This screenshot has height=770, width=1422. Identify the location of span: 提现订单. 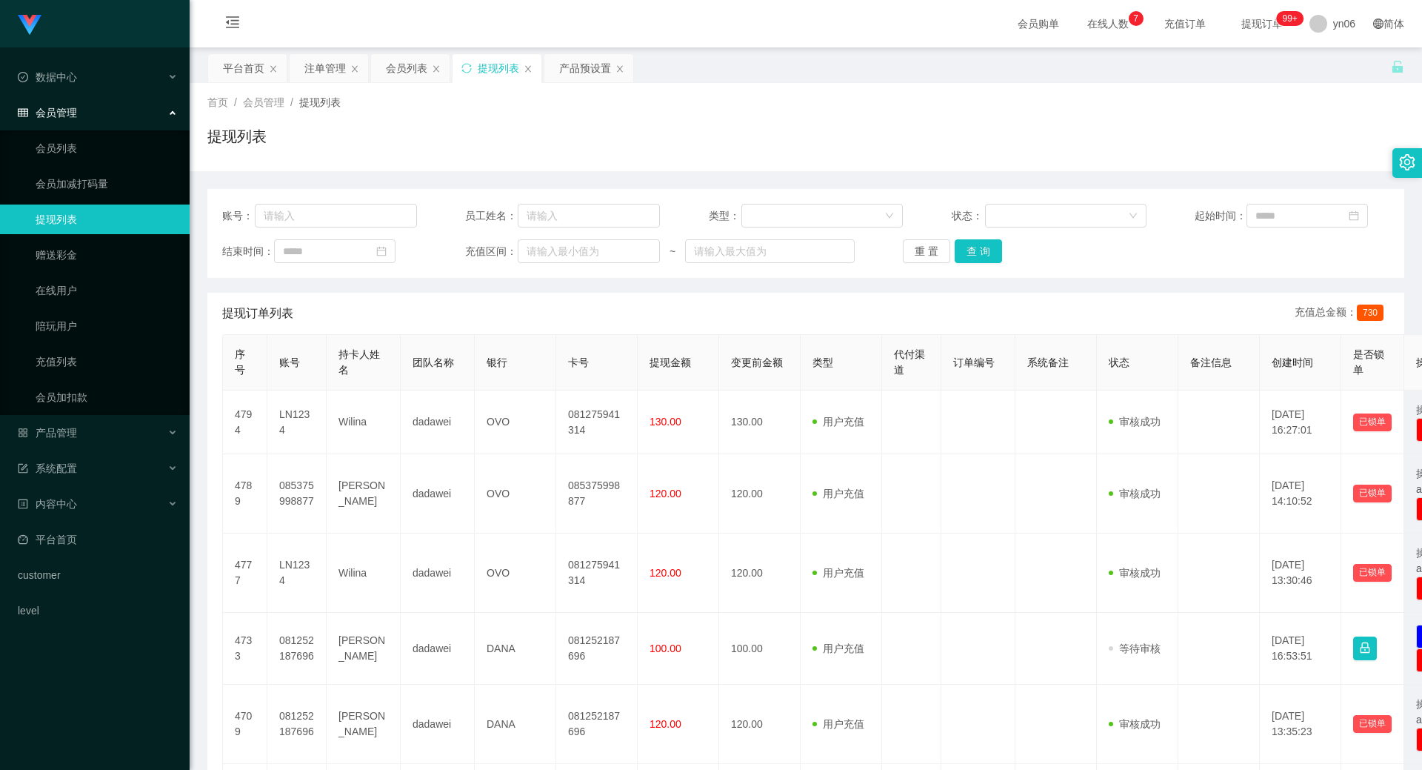
(1262, 24).